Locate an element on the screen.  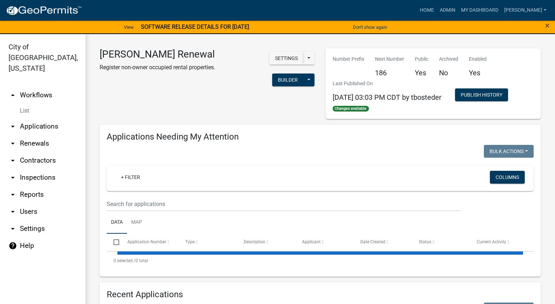
button: Close is located at coordinates (547, 26).